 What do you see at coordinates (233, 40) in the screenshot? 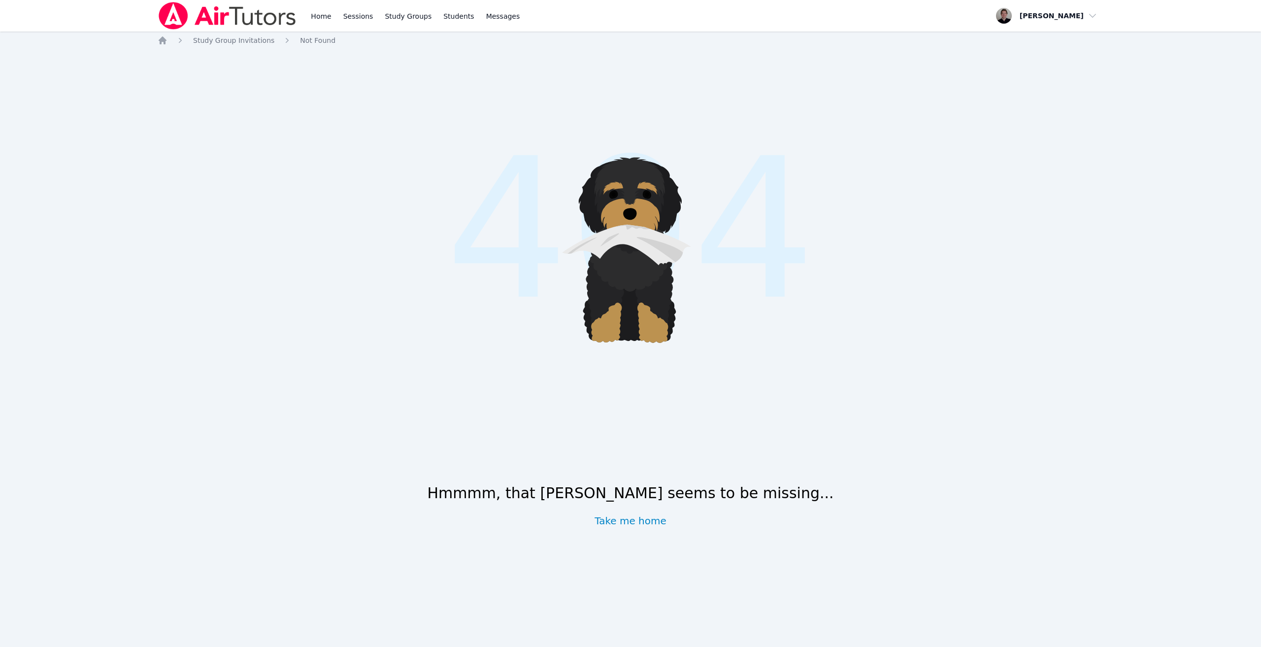
I see `a: Study Group Invitations` at bounding box center [233, 40].